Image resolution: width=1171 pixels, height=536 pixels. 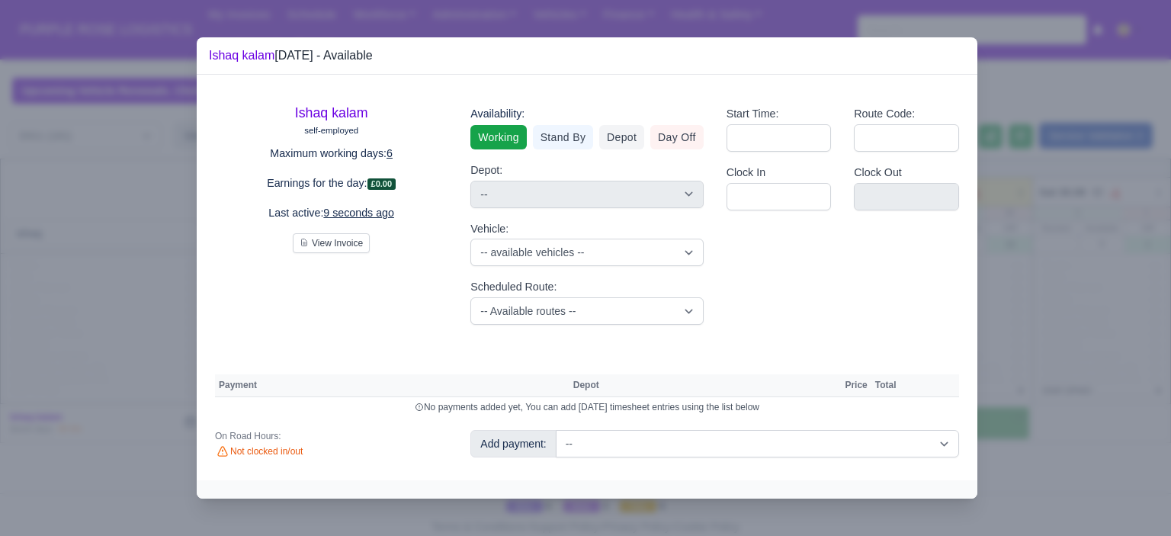 I want to click on th: Total, so click(x=886, y=386).